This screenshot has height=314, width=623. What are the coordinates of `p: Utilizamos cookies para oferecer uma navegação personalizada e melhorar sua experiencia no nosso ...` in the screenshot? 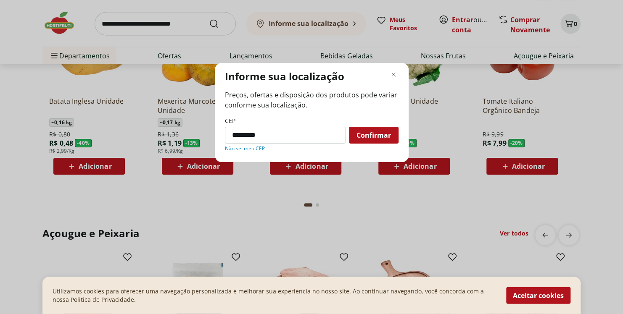 It's located at (274, 296).